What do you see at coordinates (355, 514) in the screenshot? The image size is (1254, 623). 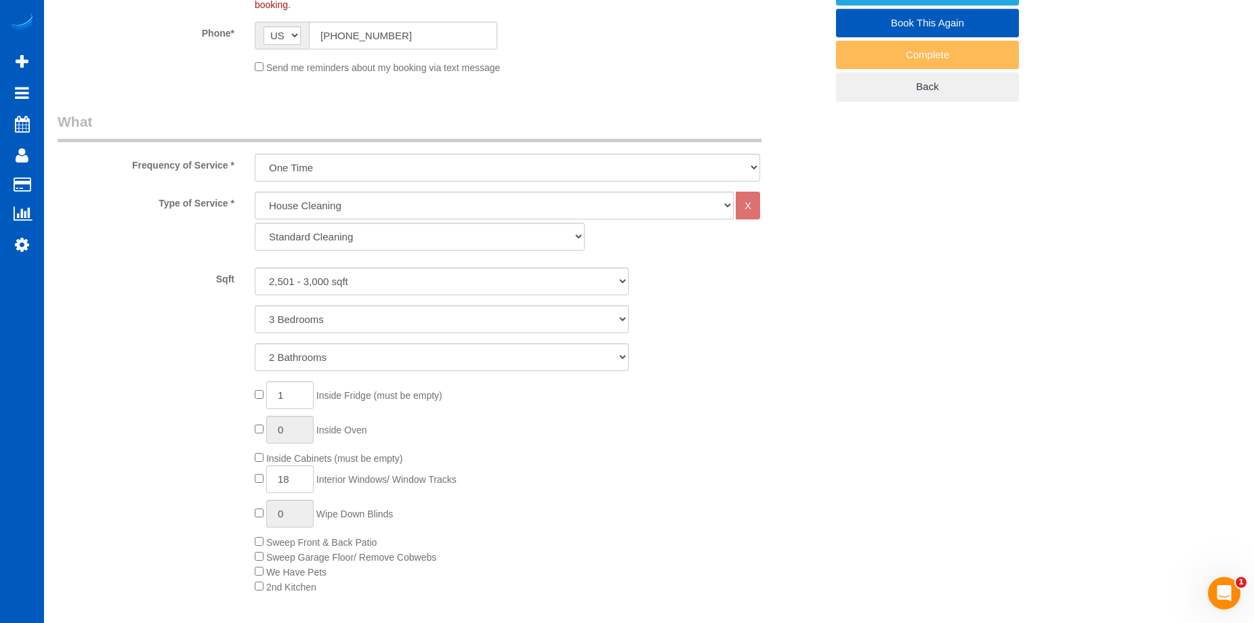 I see `span: Wipe Down Blinds` at bounding box center [355, 514].